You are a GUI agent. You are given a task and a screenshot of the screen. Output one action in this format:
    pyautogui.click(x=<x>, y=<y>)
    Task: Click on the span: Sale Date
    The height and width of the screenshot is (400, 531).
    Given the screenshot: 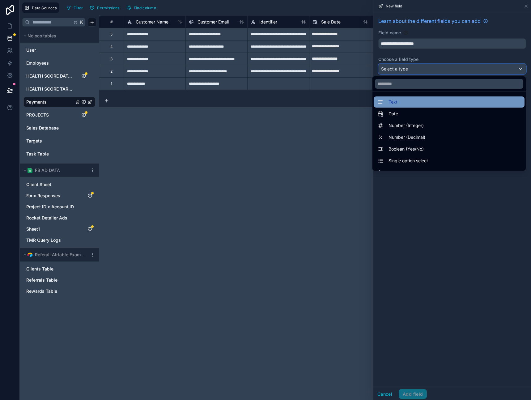 What is the action you would take?
    pyautogui.click(x=331, y=22)
    